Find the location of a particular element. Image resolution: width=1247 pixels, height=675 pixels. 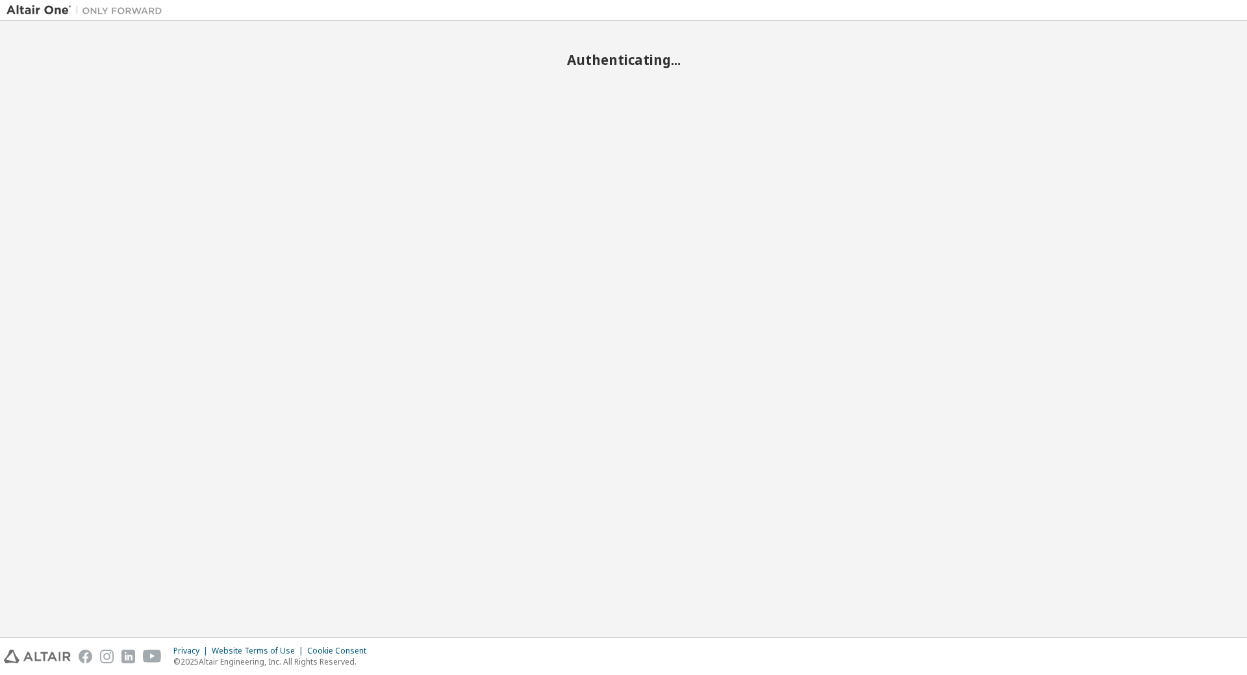

h2: Authenticating... is located at coordinates (624, 60).